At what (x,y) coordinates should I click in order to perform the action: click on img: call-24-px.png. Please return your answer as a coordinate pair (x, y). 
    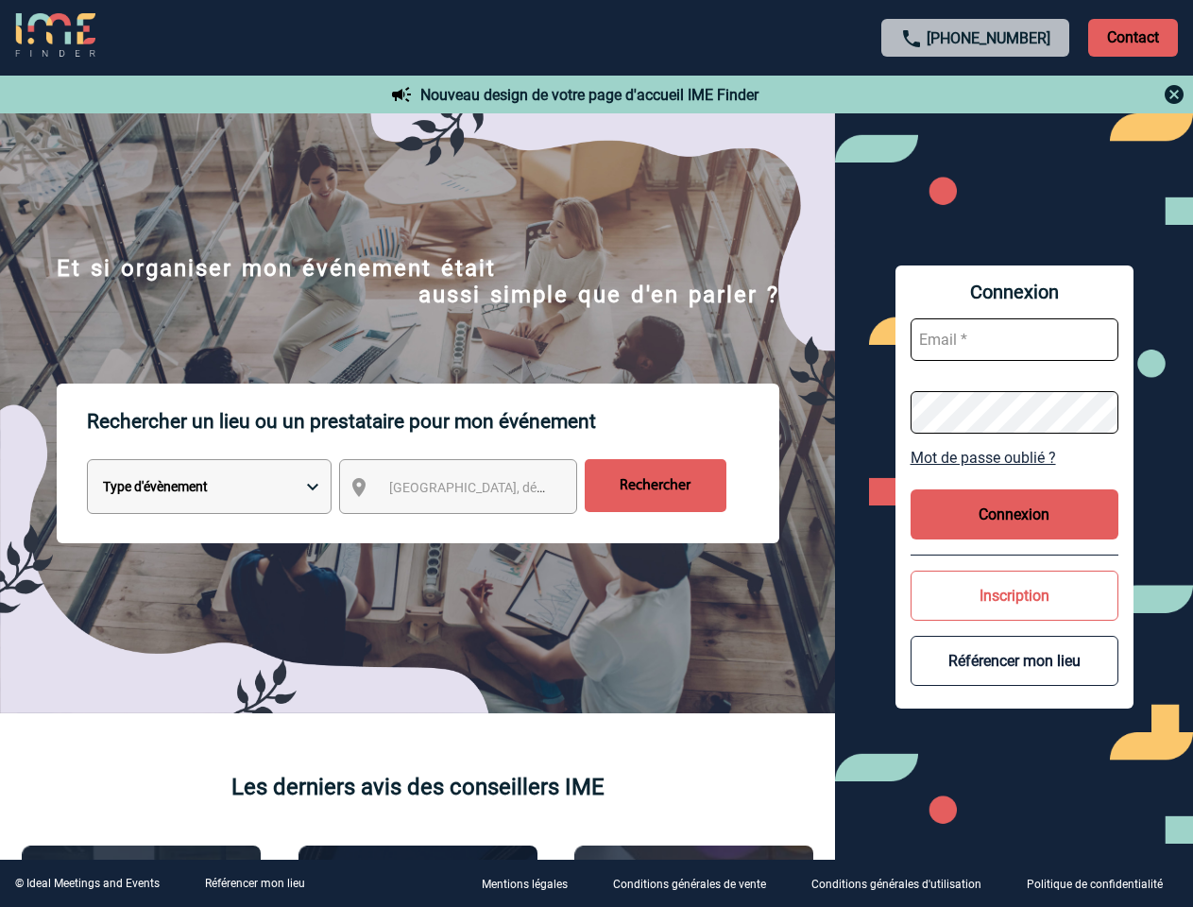
    Looking at the image, I should click on (911, 39).